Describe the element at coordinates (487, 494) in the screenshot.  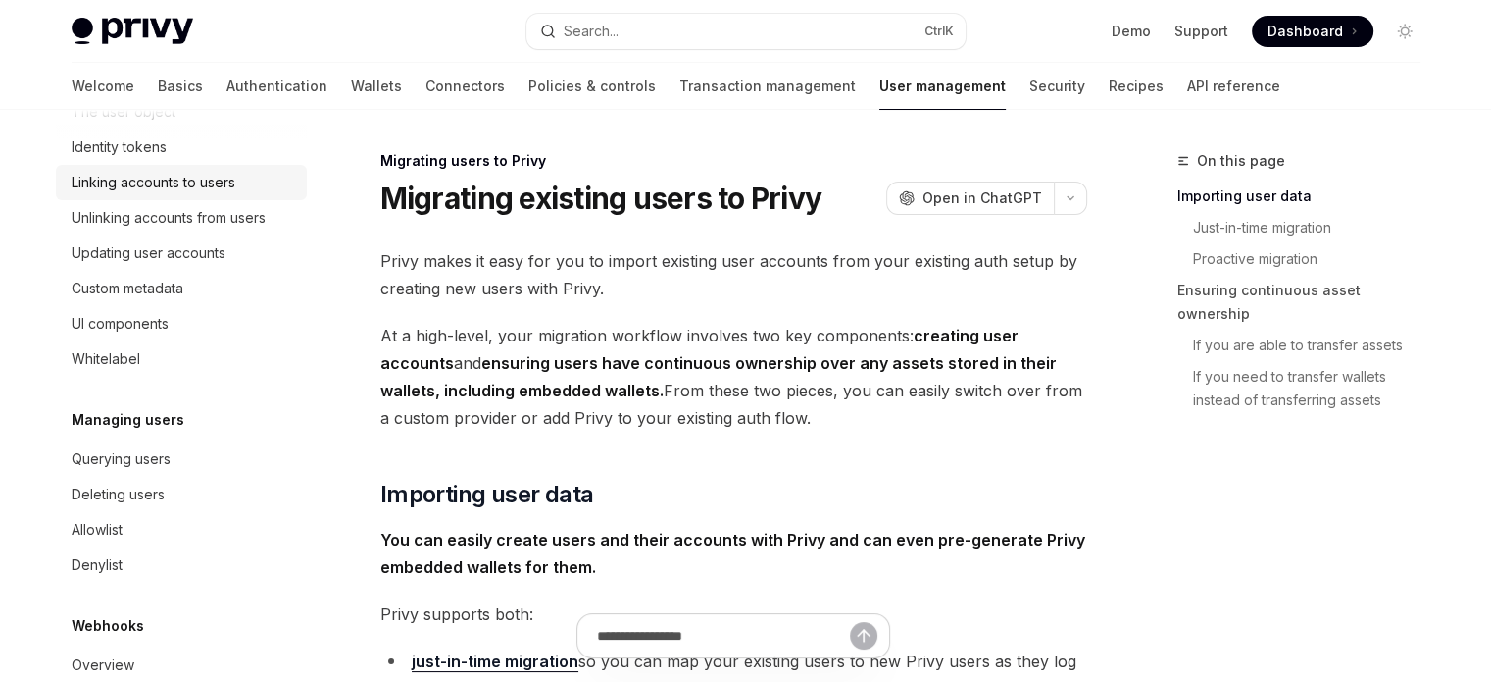
I see `span: Importing user data` at that location.